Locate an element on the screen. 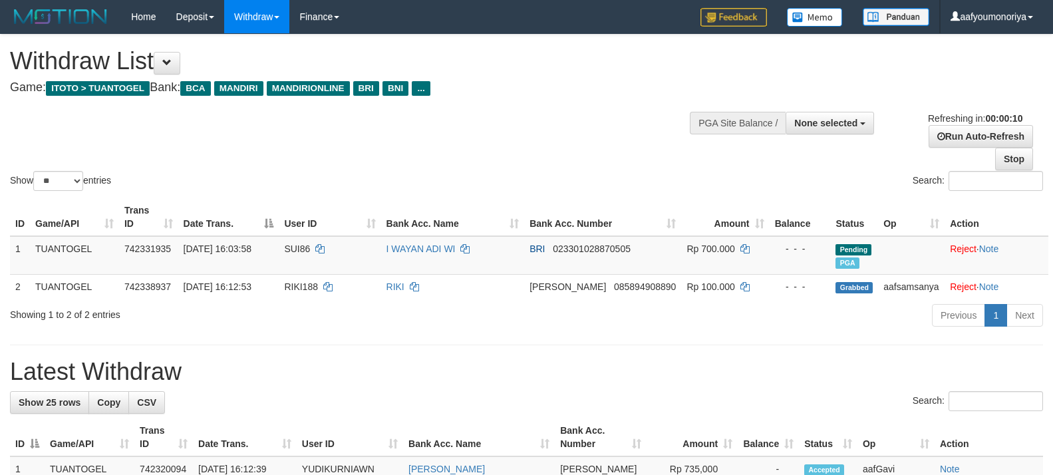  th: Status is located at coordinates (854, 217).